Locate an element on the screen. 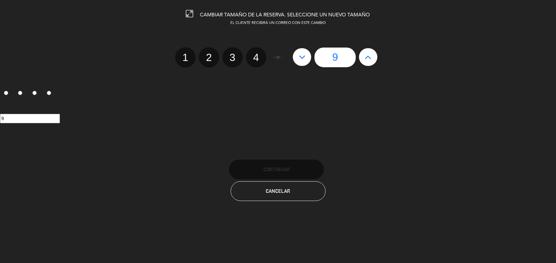  input: 4 is located at coordinates (49, 93).